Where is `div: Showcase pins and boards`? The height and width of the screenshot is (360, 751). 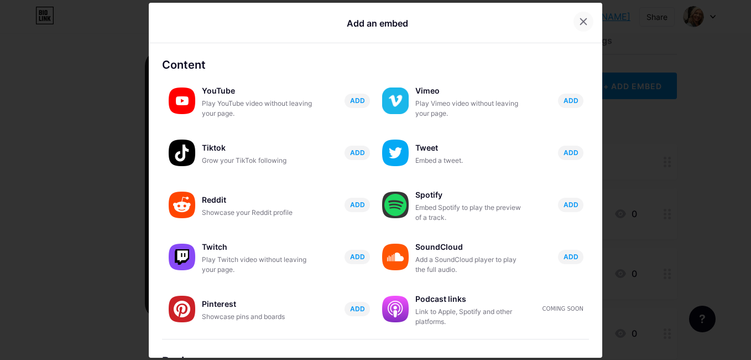 div: Showcase pins and boards is located at coordinates (257, 317).